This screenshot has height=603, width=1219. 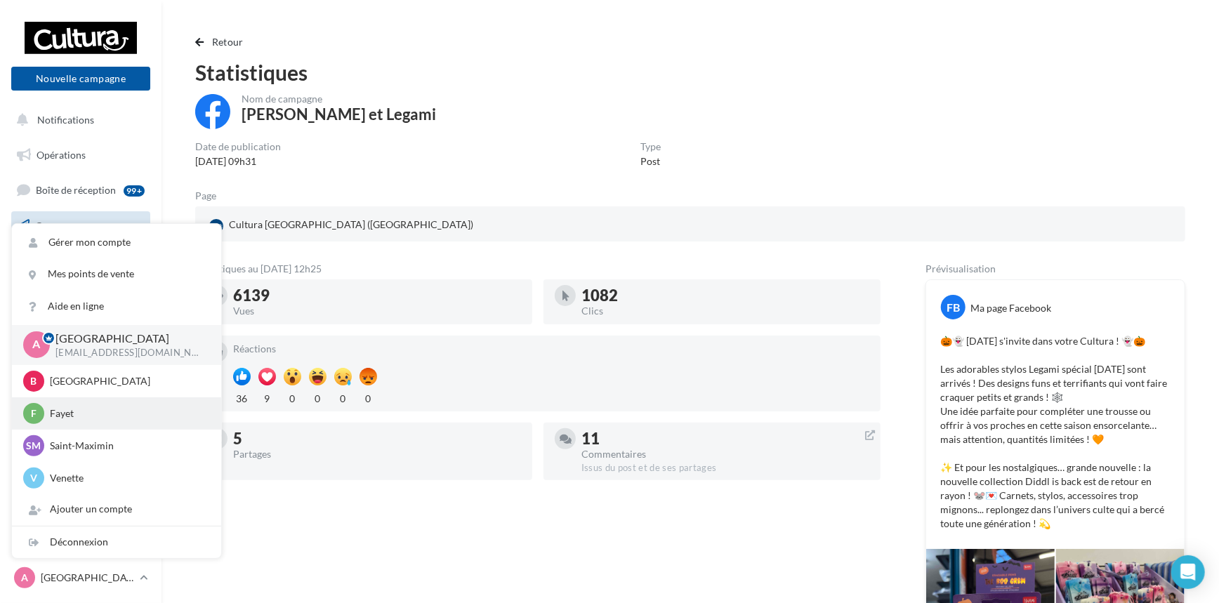 What do you see at coordinates (1010, 308) in the screenshot?
I see `div: Ma page Facebook` at bounding box center [1010, 308].